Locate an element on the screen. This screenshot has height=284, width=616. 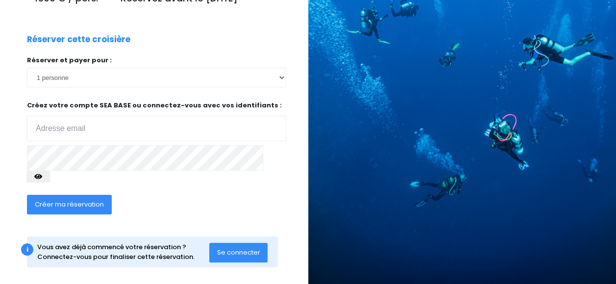
p: Réserver et payer pour : is located at coordinates (156, 60).